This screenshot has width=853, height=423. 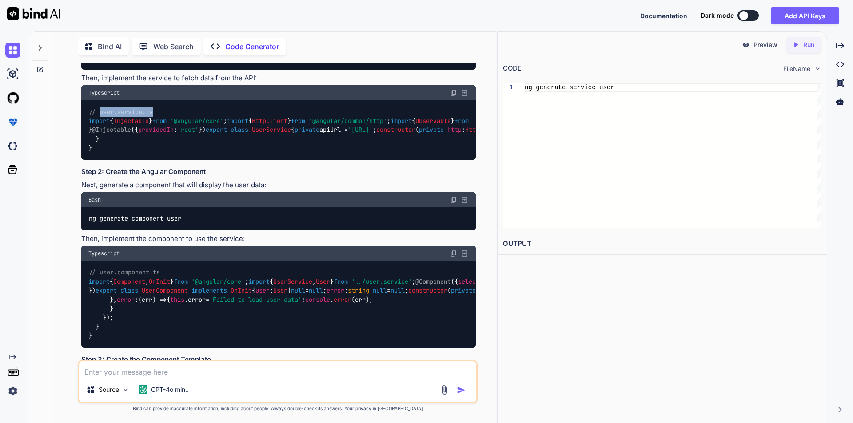 What do you see at coordinates (805, 16) in the screenshot?
I see `button: Add API Keys` at bounding box center [805, 16].